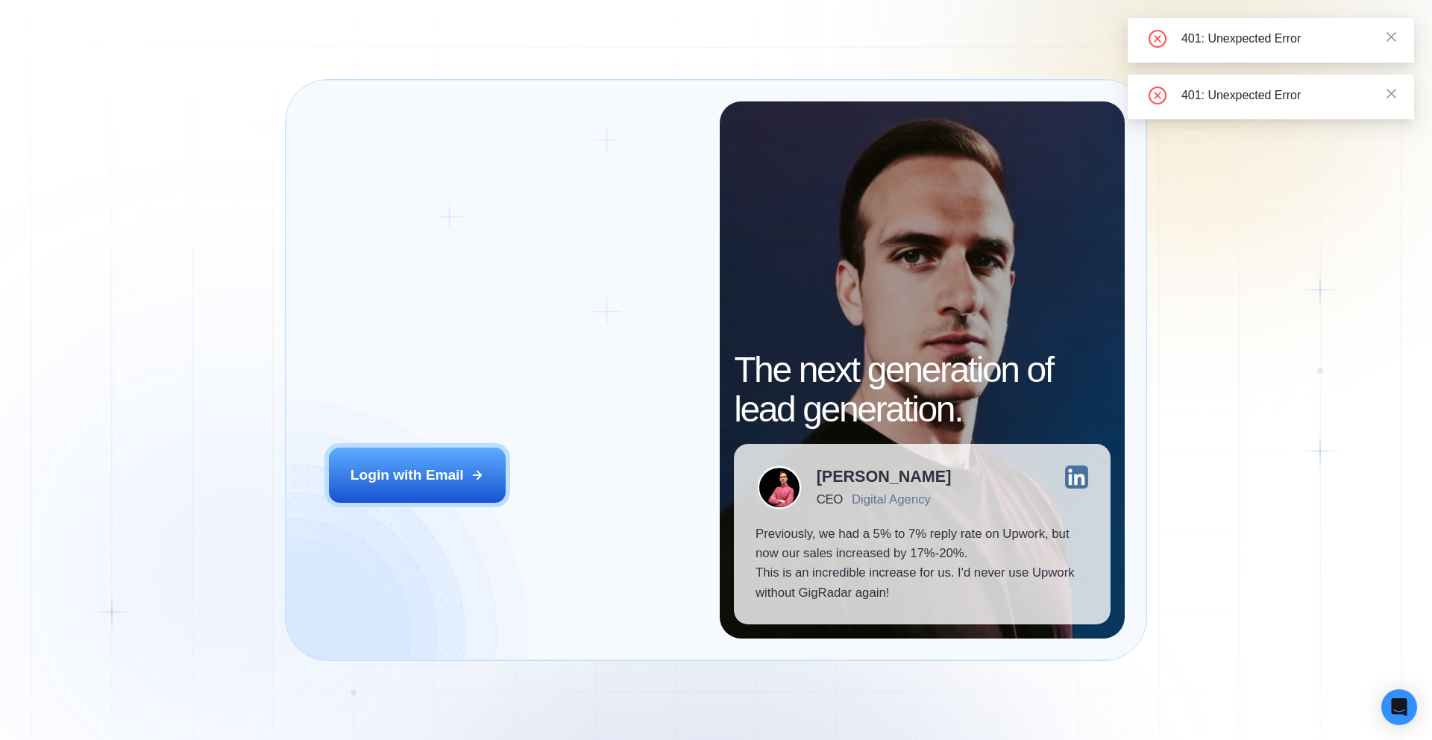 This screenshot has width=1432, height=740. Describe the element at coordinates (922, 390) in the screenshot. I see `h2: The next generation of lead generation.` at that location.